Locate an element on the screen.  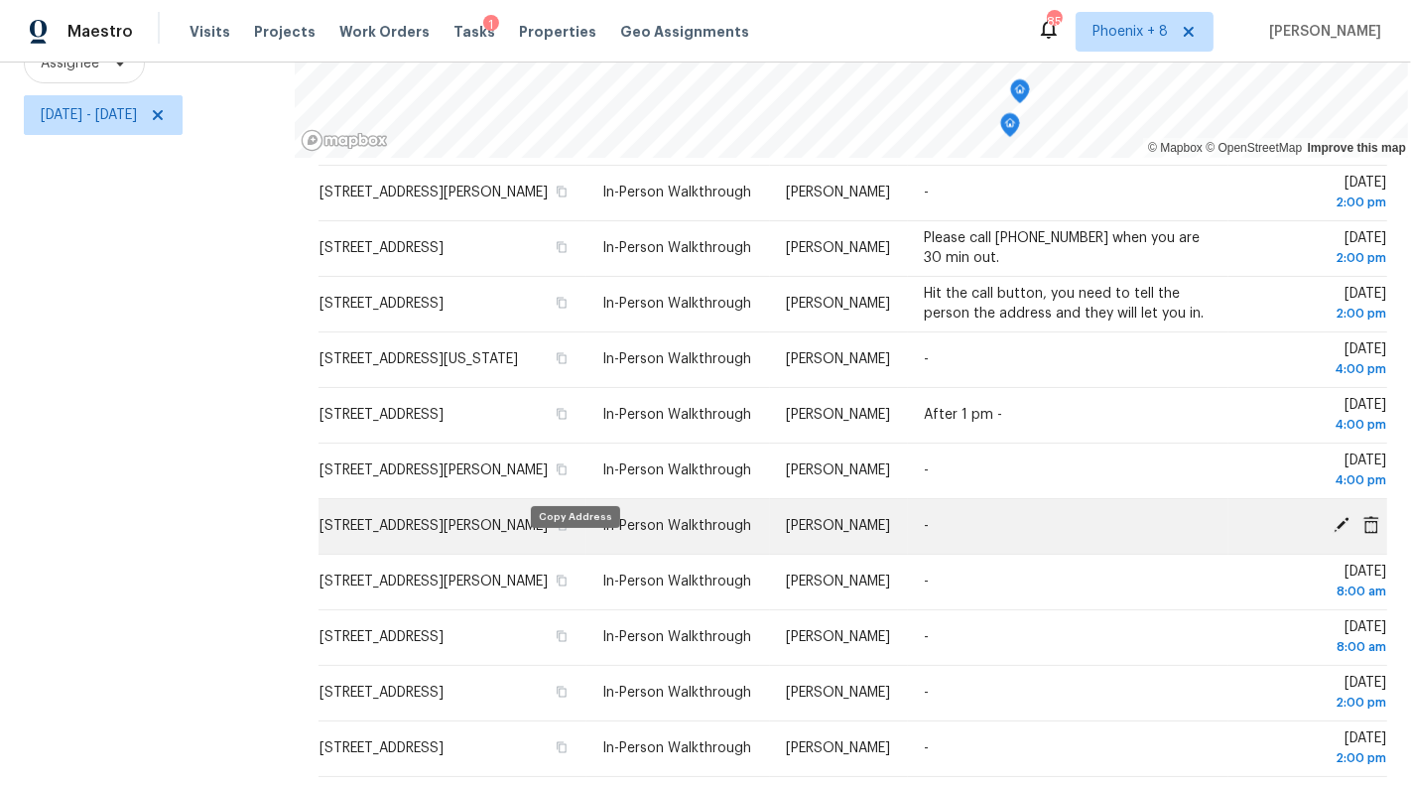
span: Projects is located at coordinates (285, 32).